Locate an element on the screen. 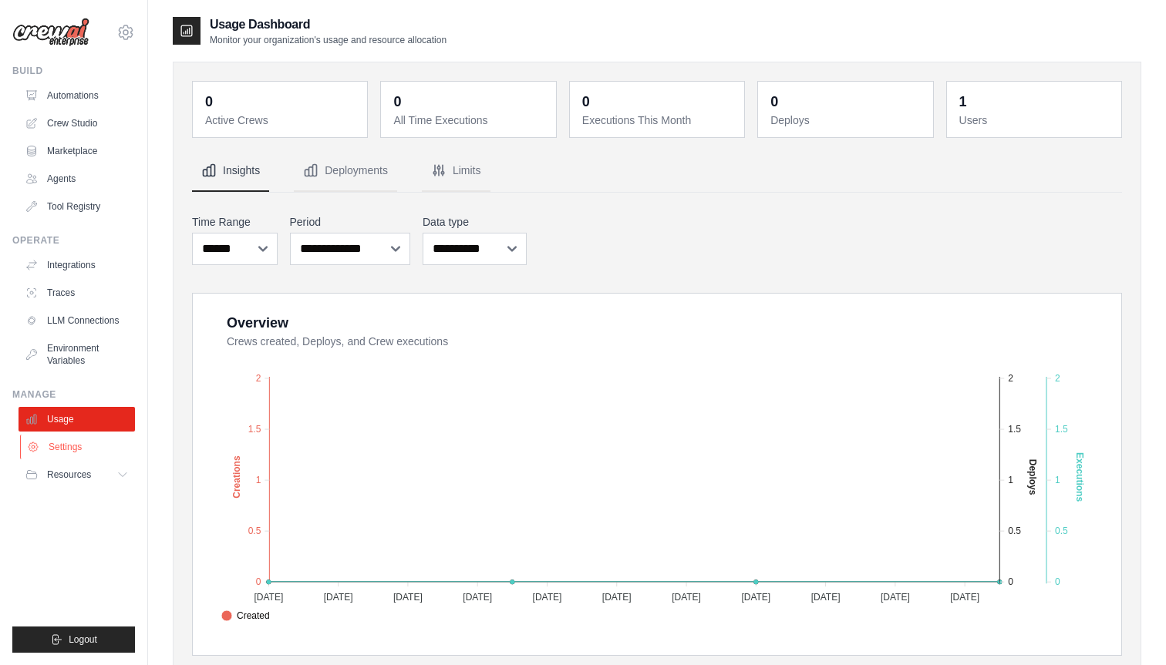  button: Insights is located at coordinates (231, 171).